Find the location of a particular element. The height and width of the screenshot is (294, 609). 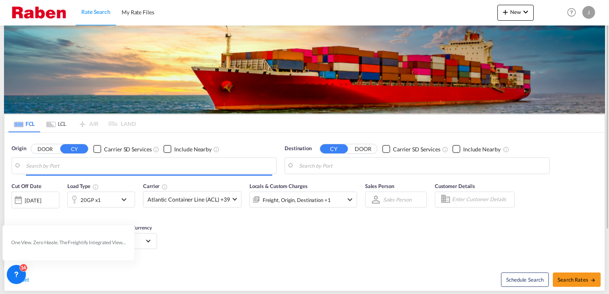

div: 20GP x1icon-chevron-down is located at coordinates (101, 200).